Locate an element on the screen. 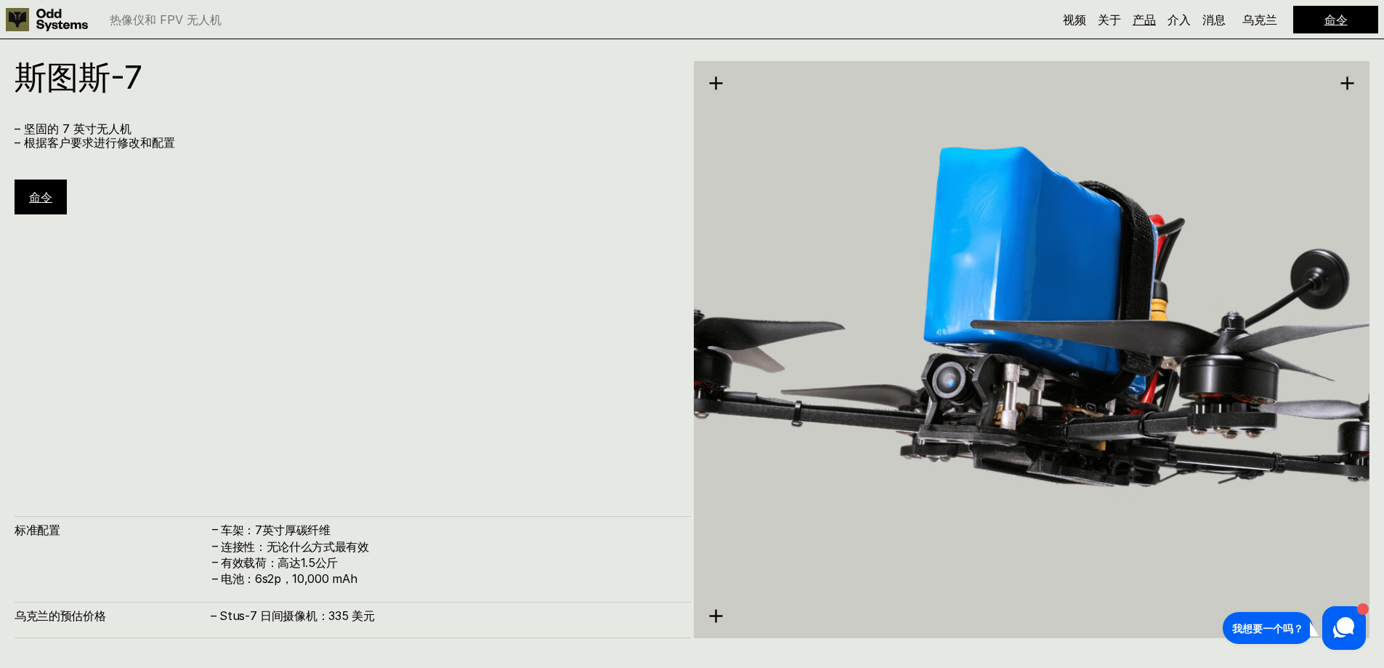  a: 消息 is located at coordinates (1214, 20).